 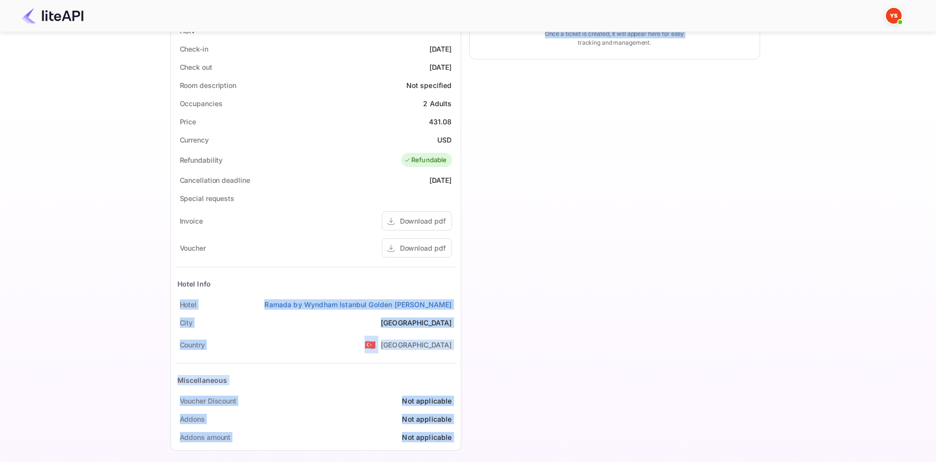 I want to click on div: Check out, so click(x=196, y=67).